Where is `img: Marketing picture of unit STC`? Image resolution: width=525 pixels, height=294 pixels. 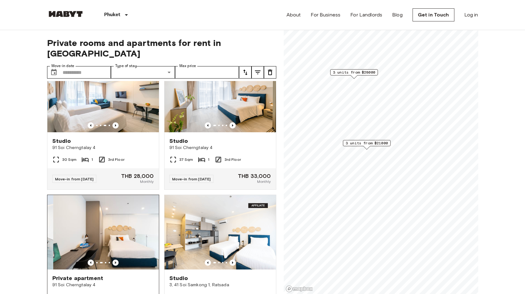
img: Marketing picture of unit STC is located at coordinates (103, 95).